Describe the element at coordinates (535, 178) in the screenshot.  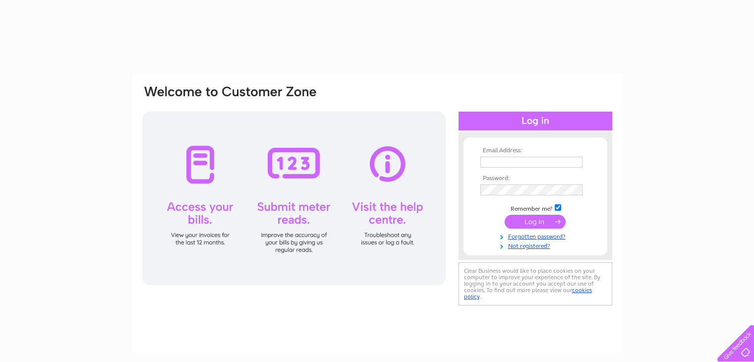
I see `th: Password:` at that location.